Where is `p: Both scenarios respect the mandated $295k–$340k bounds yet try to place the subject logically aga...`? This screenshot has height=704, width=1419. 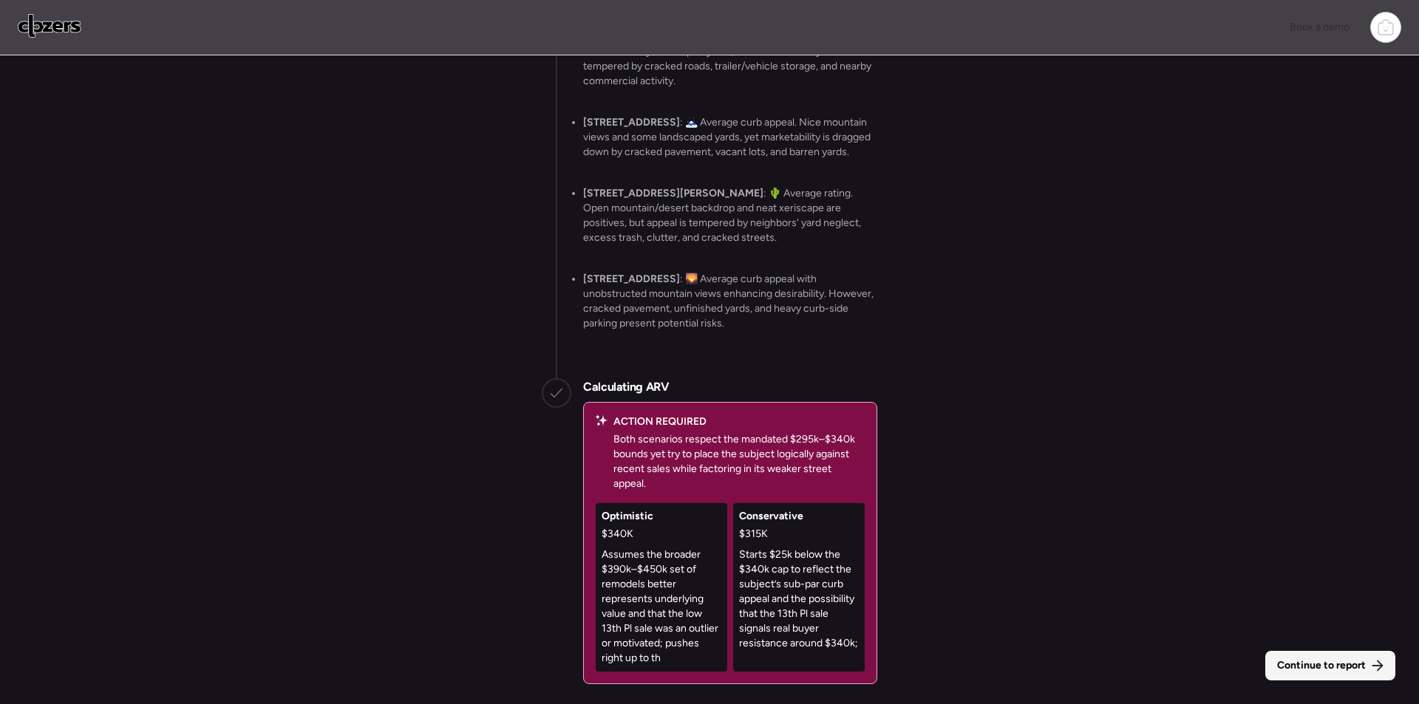 p: Both scenarios respect the mandated $295k–$340k bounds yet try to place the subject logically aga... is located at coordinates (739, 462).